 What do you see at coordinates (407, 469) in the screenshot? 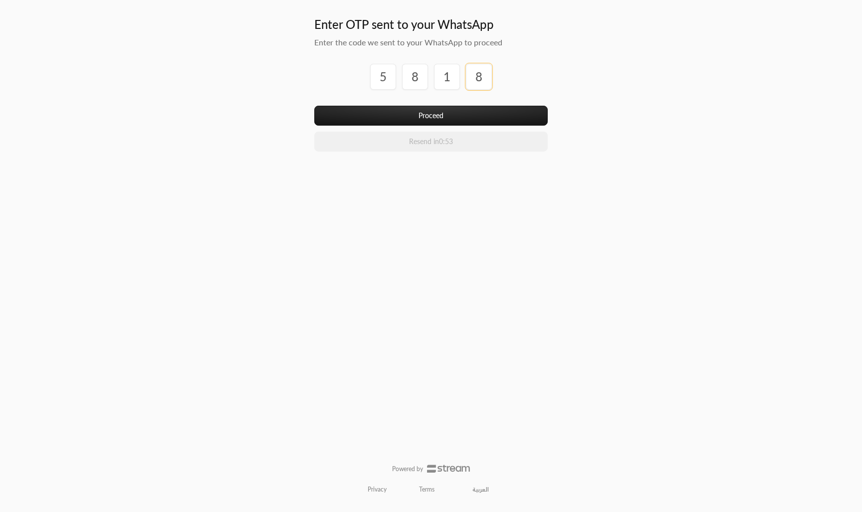
I see `p: Powered by` at bounding box center [407, 469].